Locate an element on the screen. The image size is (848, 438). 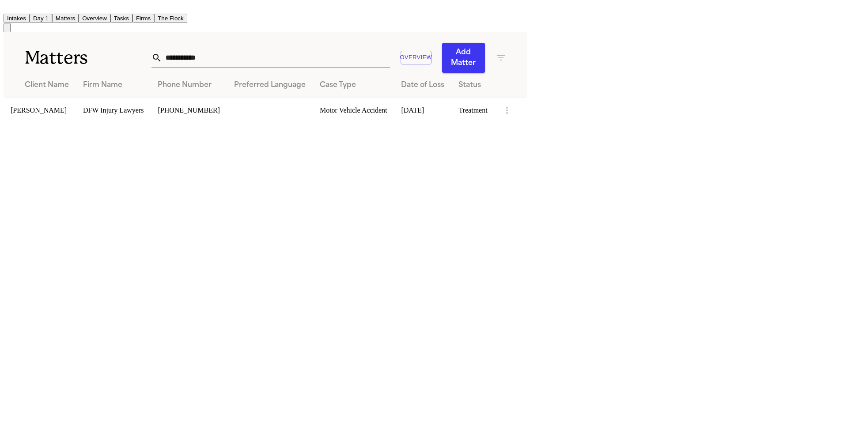
button: Tasks is located at coordinates (122, 18).